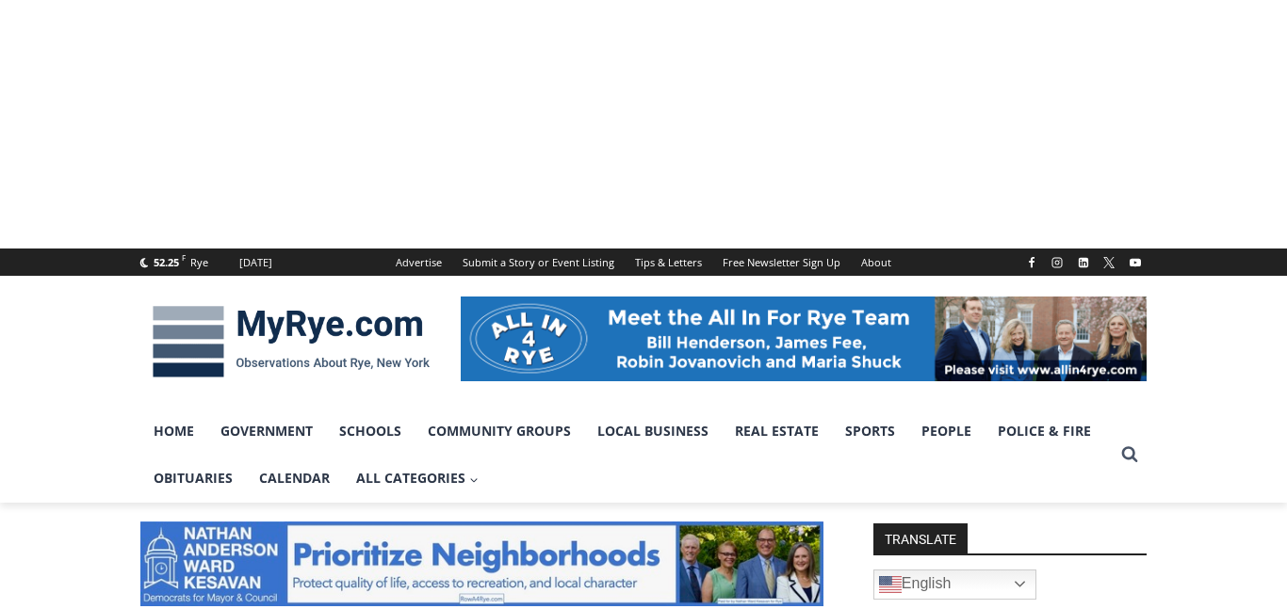  What do you see at coordinates (499, 431) in the screenshot?
I see `a: Community Groups` at bounding box center [499, 431].